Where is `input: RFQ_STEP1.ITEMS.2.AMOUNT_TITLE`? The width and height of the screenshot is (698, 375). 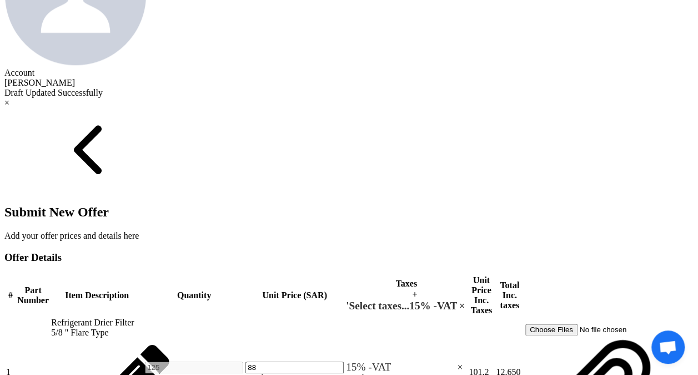 input: RFQ_STEP1.ITEMS.2.AMOUNT_TITLE is located at coordinates (194, 367).